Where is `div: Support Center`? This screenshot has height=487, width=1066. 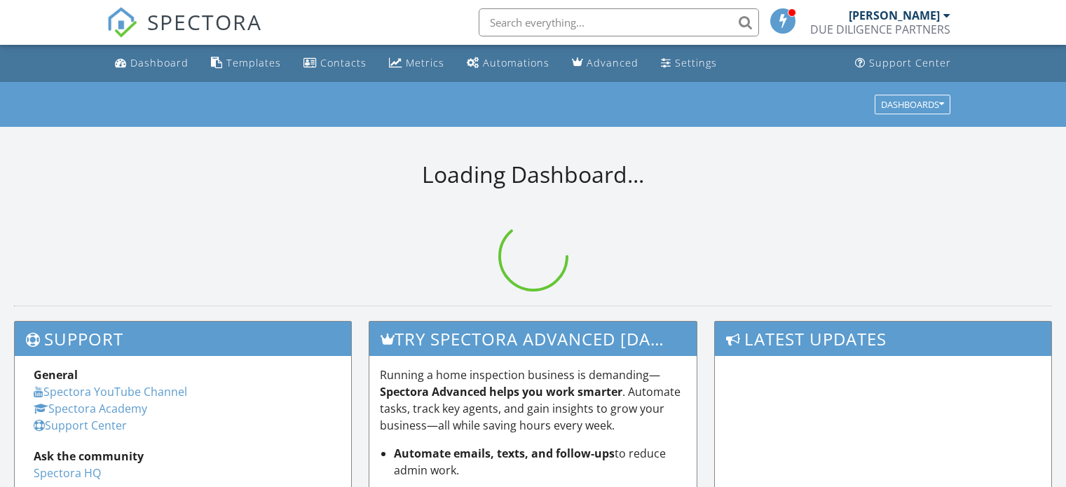 div: Support Center is located at coordinates (910, 62).